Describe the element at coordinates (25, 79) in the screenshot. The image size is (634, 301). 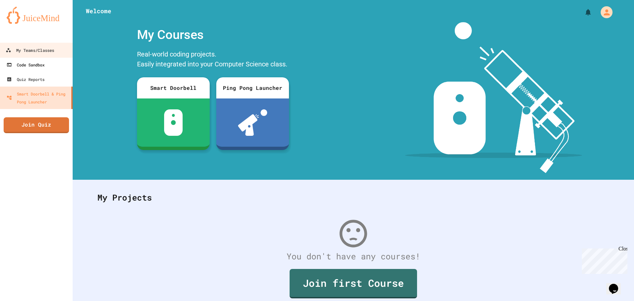
I see `div: Quiz Reports` at that location.